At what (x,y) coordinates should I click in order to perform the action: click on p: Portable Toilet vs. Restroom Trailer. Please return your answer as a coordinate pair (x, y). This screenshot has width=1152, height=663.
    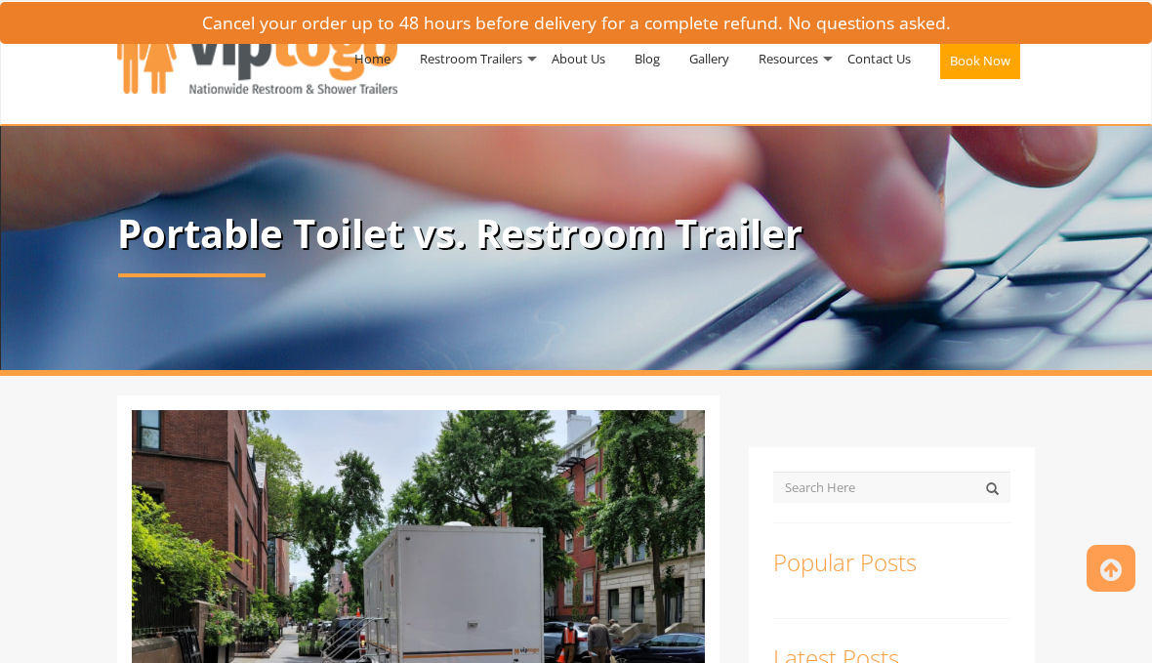
    Looking at the image, I should click on (576, 233).